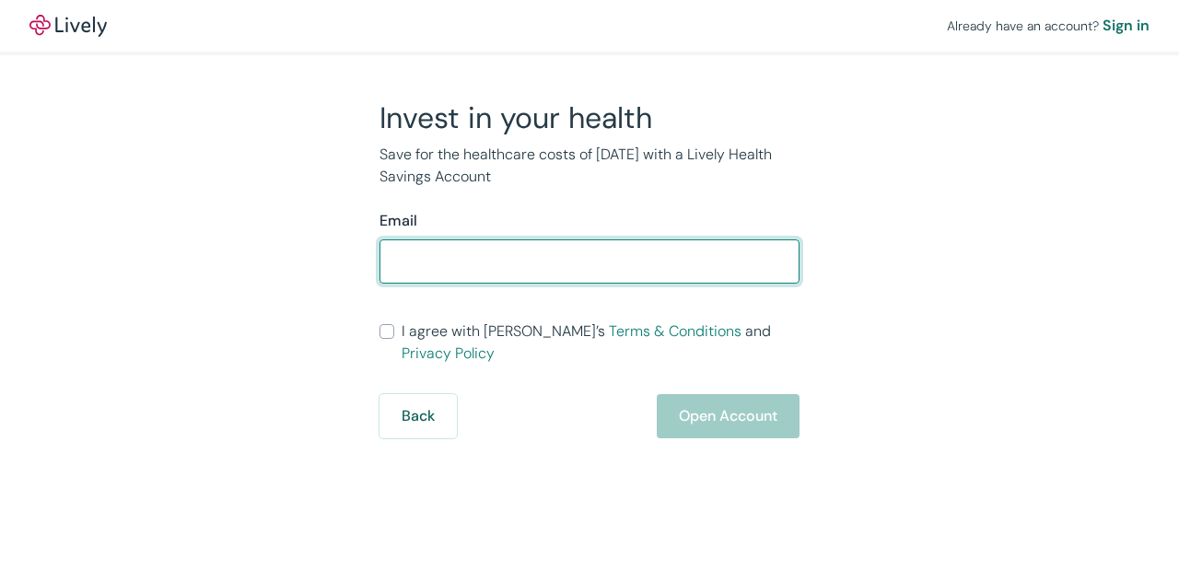 The width and height of the screenshot is (1179, 581). What do you see at coordinates (1125, 26) in the screenshot?
I see `a: Sign in` at bounding box center [1125, 26].